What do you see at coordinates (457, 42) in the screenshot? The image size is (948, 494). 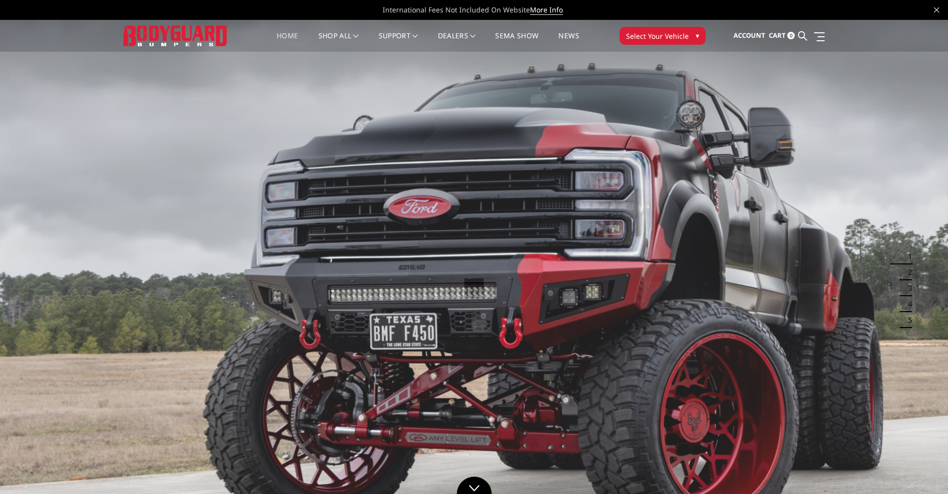 I see `a: Dealers` at bounding box center [457, 42].